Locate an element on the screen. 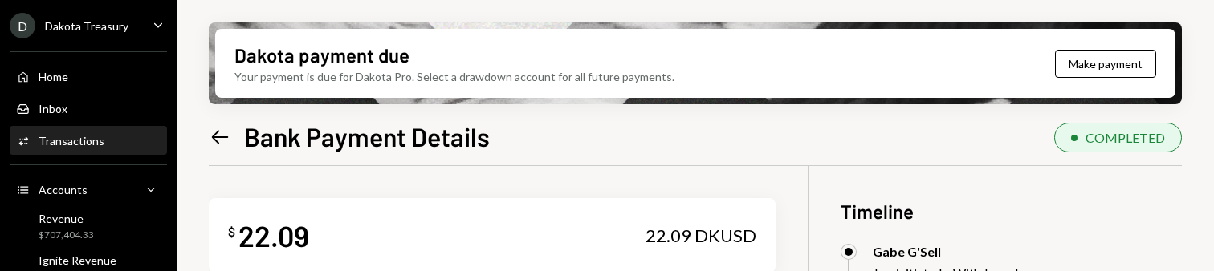 This screenshot has height=271, width=1214. h1: Bank Payment Details is located at coordinates (367, 137).